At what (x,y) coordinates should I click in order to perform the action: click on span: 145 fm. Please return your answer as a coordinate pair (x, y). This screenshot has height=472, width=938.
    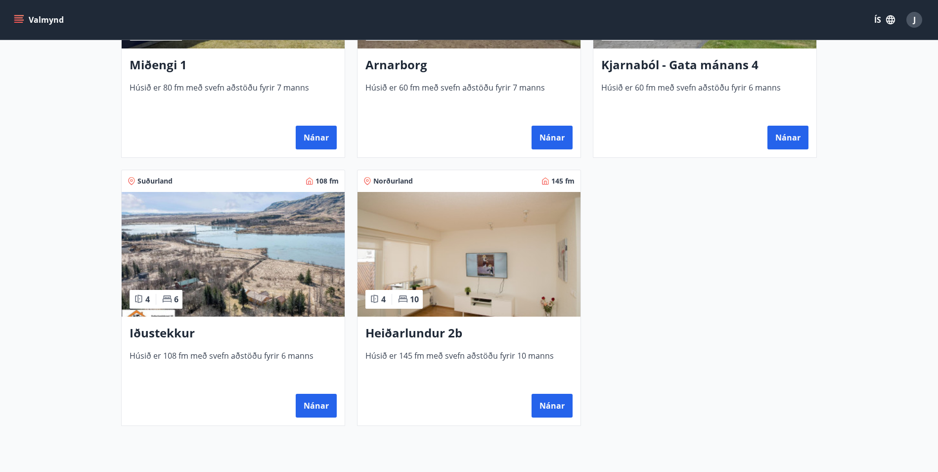
    Looking at the image, I should click on (563, 181).